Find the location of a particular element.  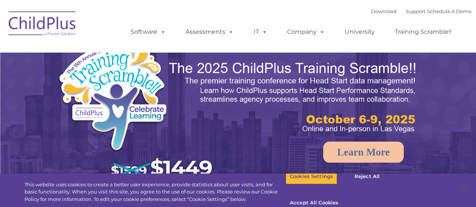

button: Cookies Settings is located at coordinates (311, 177).